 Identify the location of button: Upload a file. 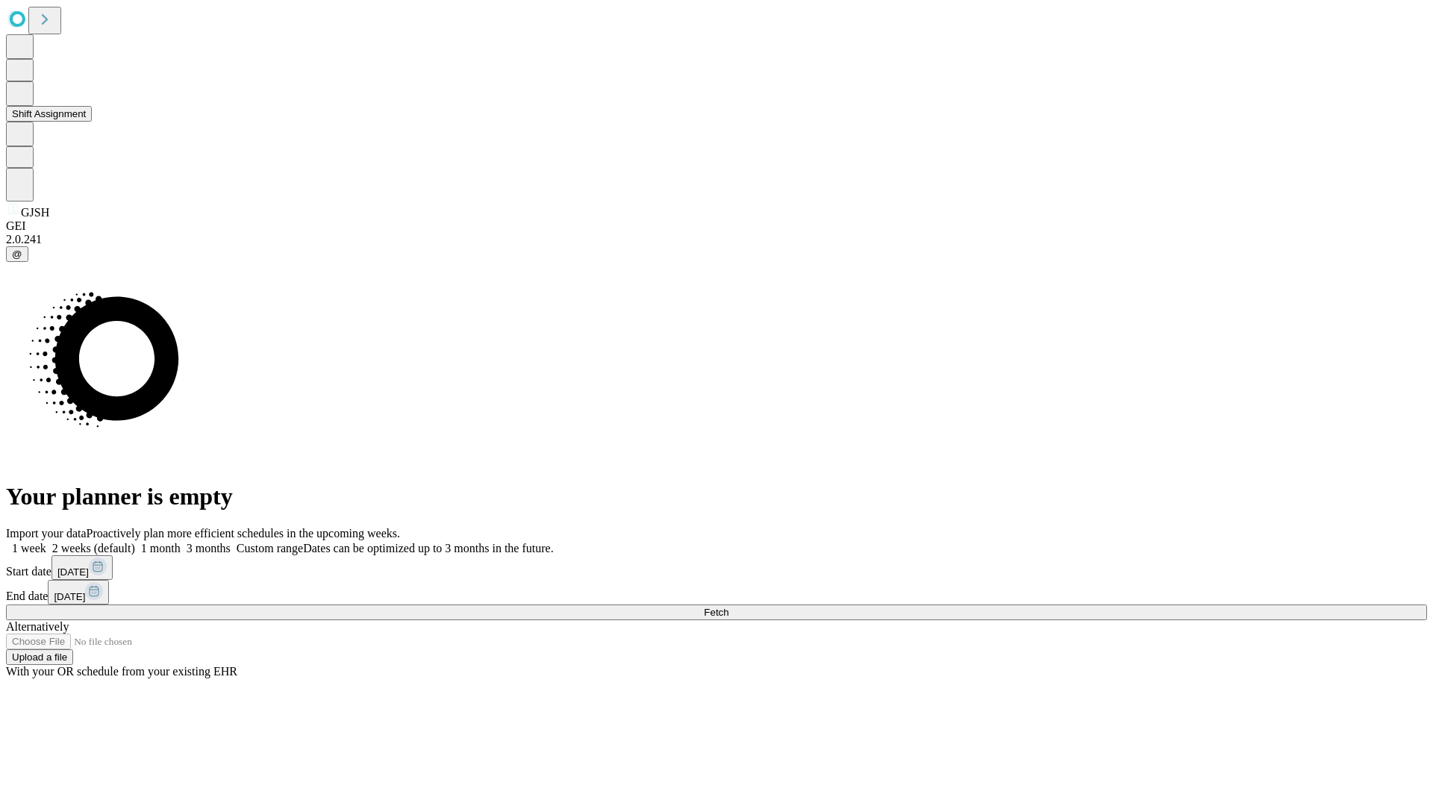
(40, 657).